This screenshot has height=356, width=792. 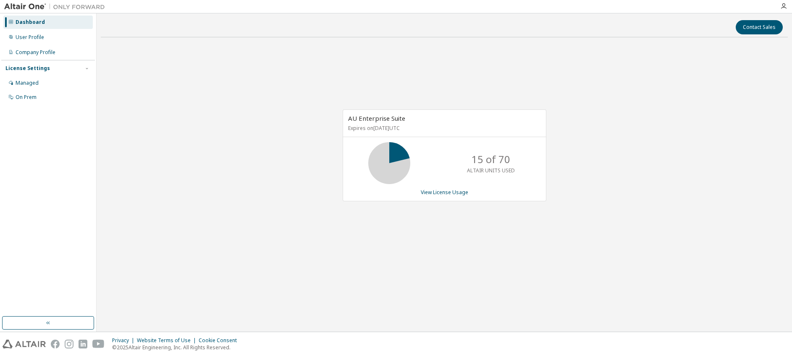 I want to click on div: License Settings, so click(x=28, y=68).